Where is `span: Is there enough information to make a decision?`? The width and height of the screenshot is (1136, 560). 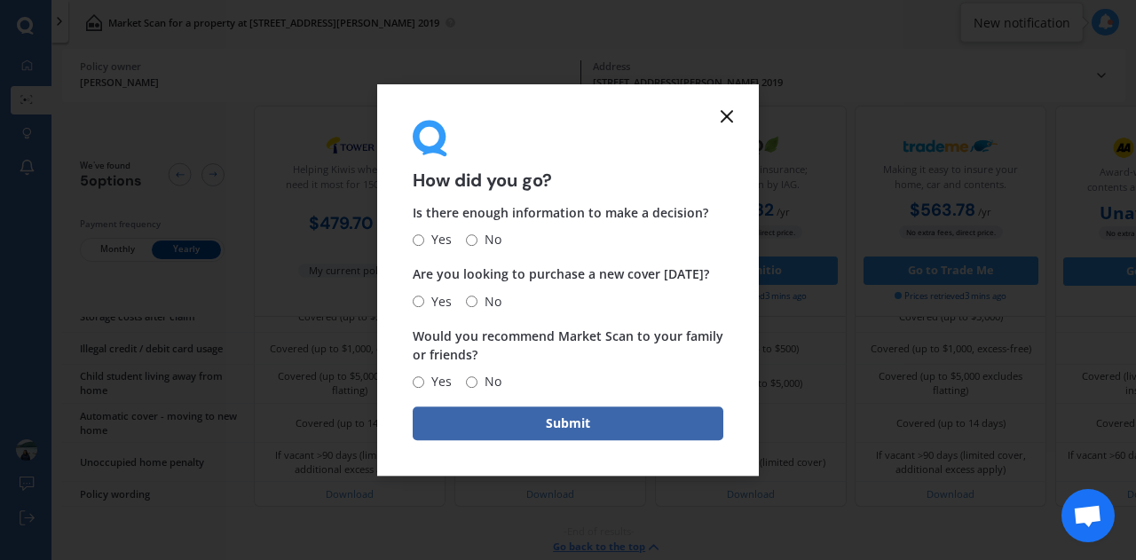 span: Is there enough information to make a decision? is located at coordinates (560, 213).